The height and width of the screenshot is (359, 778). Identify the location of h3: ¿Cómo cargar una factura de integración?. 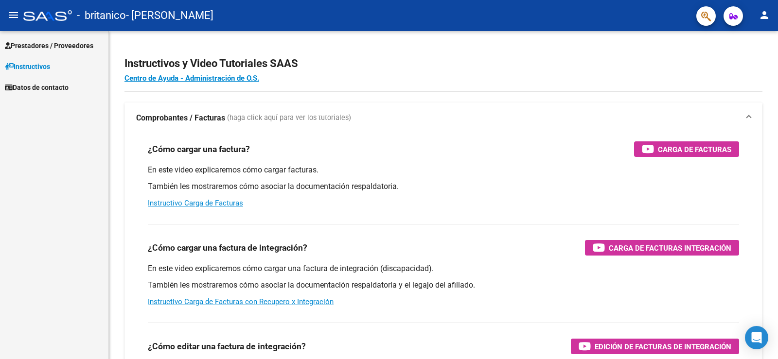
(228, 248).